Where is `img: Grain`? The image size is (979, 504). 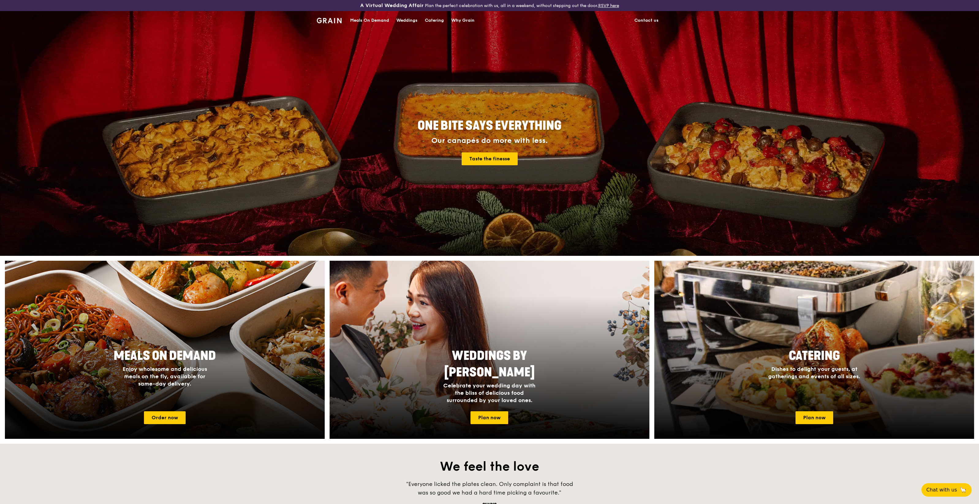 img: Grain is located at coordinates (329, 21).